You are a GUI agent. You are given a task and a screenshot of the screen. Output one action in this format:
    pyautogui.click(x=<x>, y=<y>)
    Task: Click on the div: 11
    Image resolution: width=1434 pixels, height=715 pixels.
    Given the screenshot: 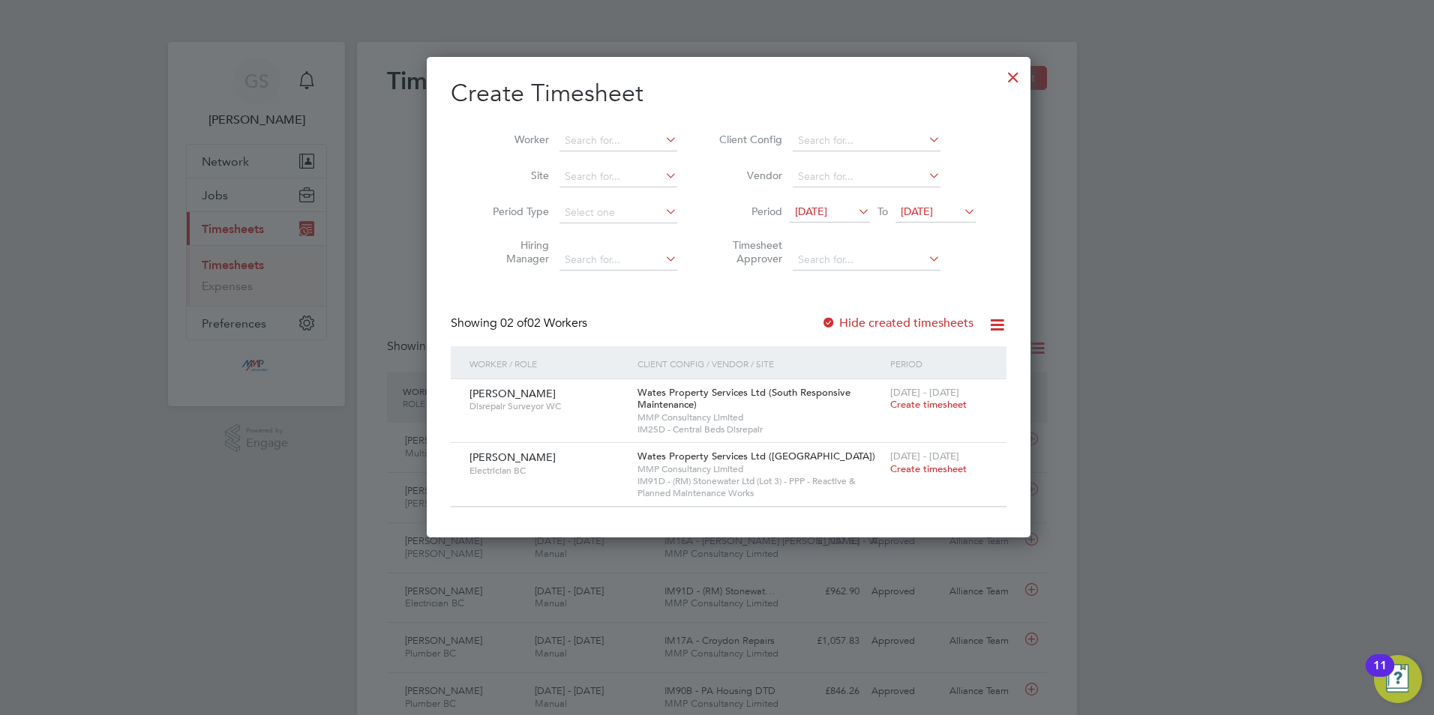 What is the action you would take?
    pyautogui.click(x=1380, y=676)
    